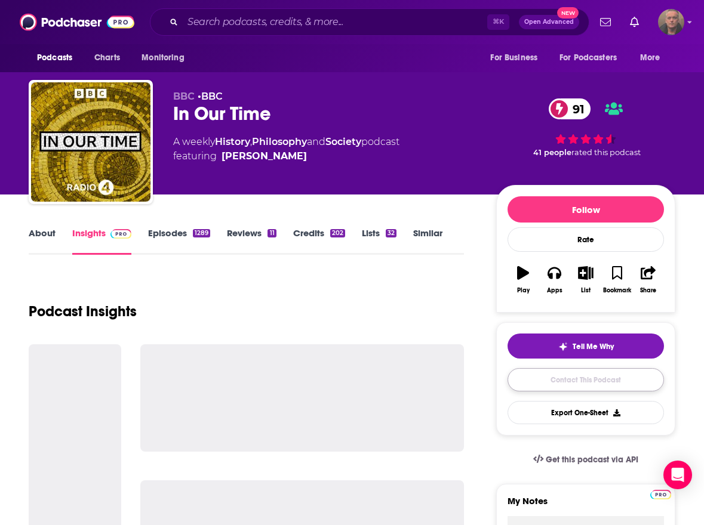  I want to click on a: BBC, so click(212, 96).